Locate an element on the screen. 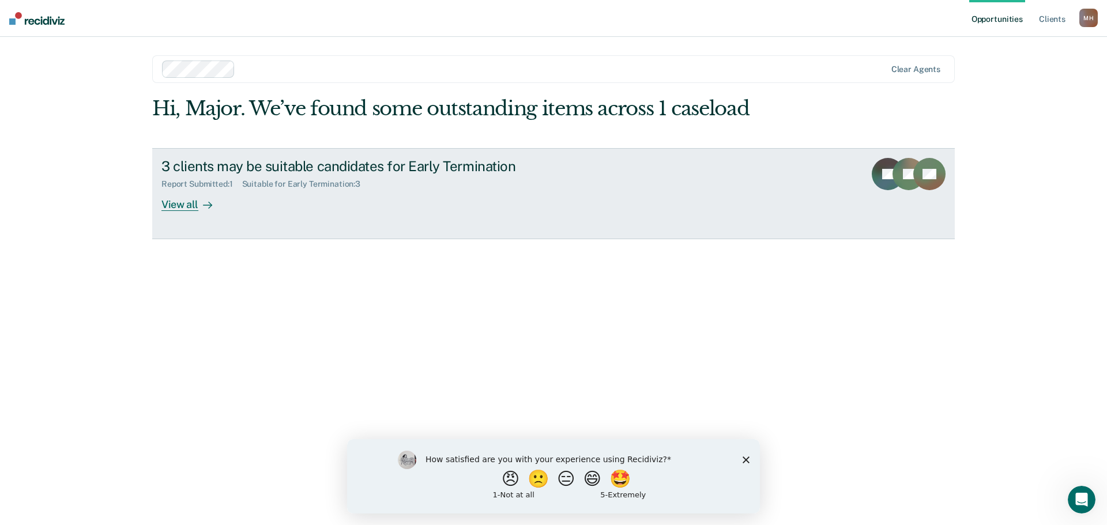 This screenshot has width=1107, height=525. a: 3 clients may be suitable candidates for Early TerminationReport Submitted:1Suitable for Early Te... is located at coordinates (554, 194).